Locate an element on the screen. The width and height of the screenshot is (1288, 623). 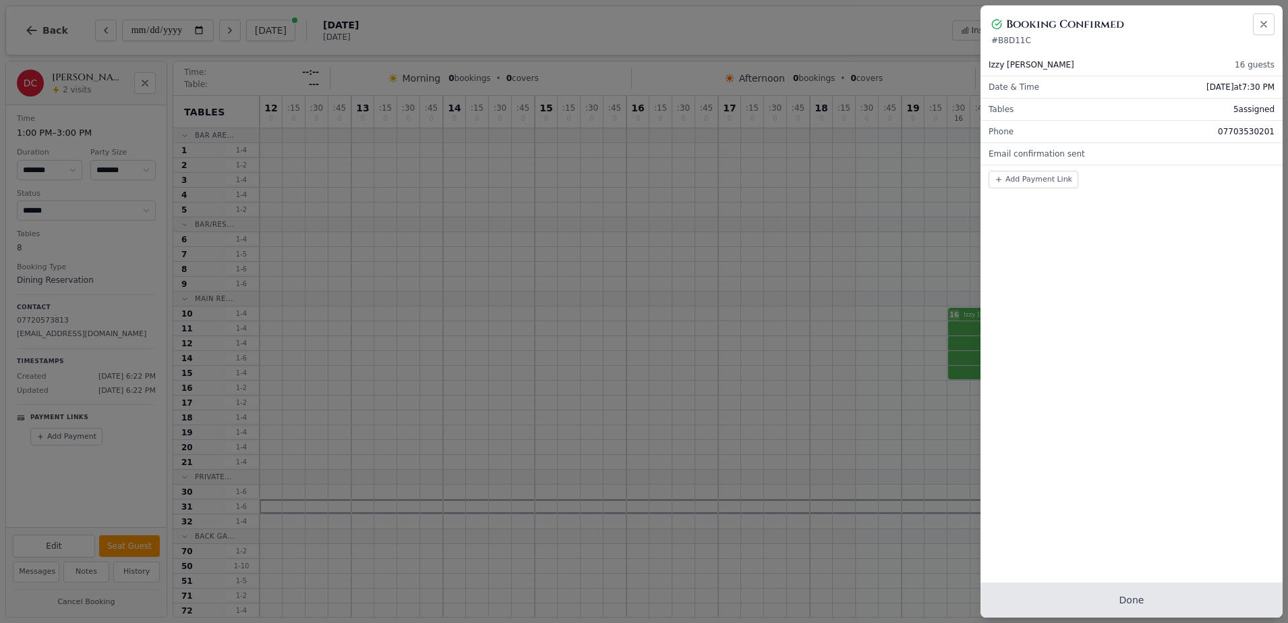
button: Done is located at coordinates (1132, 600).